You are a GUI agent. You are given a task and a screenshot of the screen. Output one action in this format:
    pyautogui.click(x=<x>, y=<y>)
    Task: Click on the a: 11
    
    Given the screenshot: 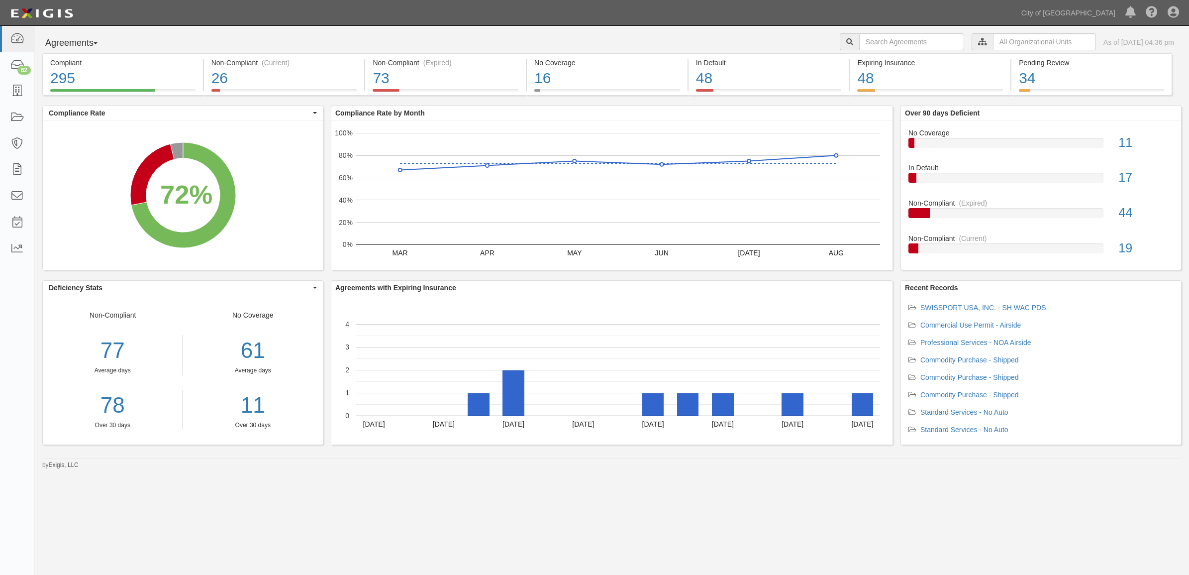 What is the action you would take?
    pyautogui.click(x=253, y=405)
    